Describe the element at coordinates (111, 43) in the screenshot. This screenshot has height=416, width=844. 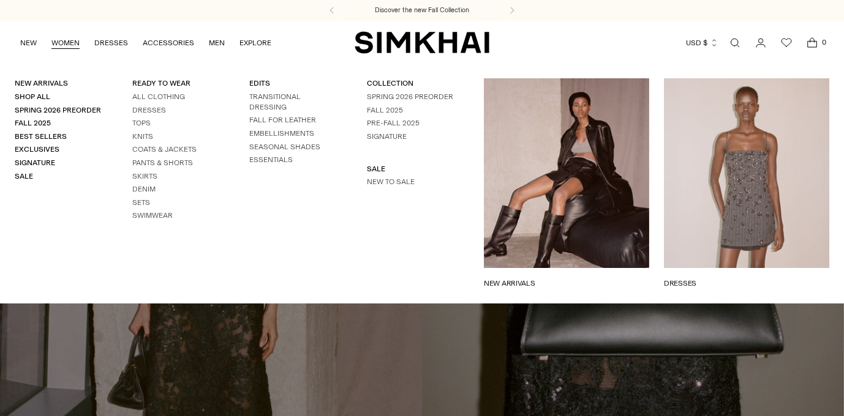
I see `a: DRESSES` at that location.